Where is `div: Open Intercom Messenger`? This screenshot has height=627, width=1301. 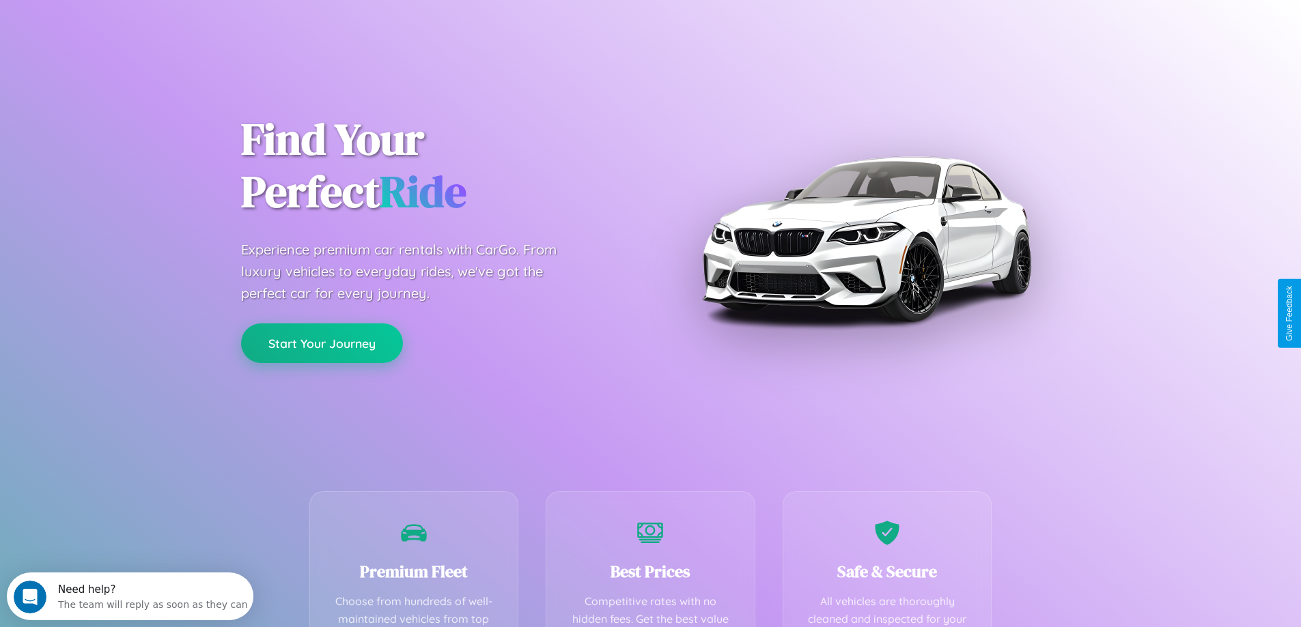 div: Open Intercom Messenger is located at coordinates (130, 24).